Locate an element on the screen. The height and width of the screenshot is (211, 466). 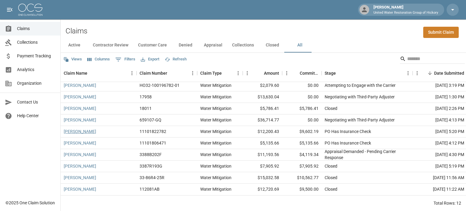
button: Contractor Review is located at coordinates (110, 45).